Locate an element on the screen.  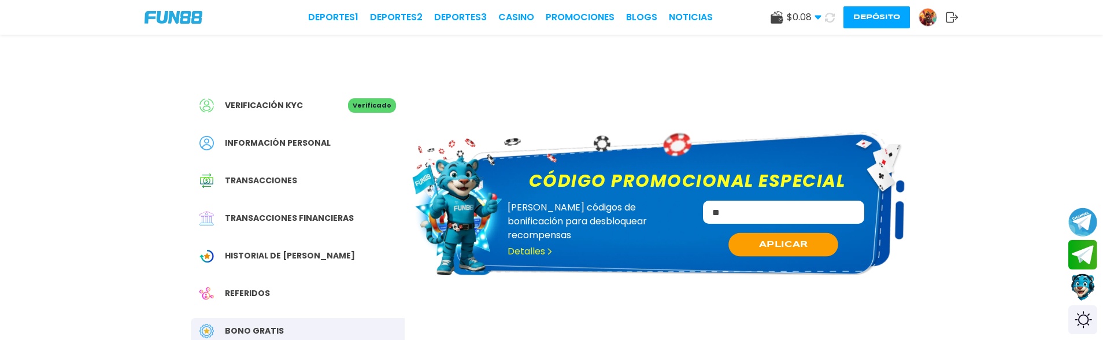
a: Verificación KYCVerificado is located at coordinates (298, 105).